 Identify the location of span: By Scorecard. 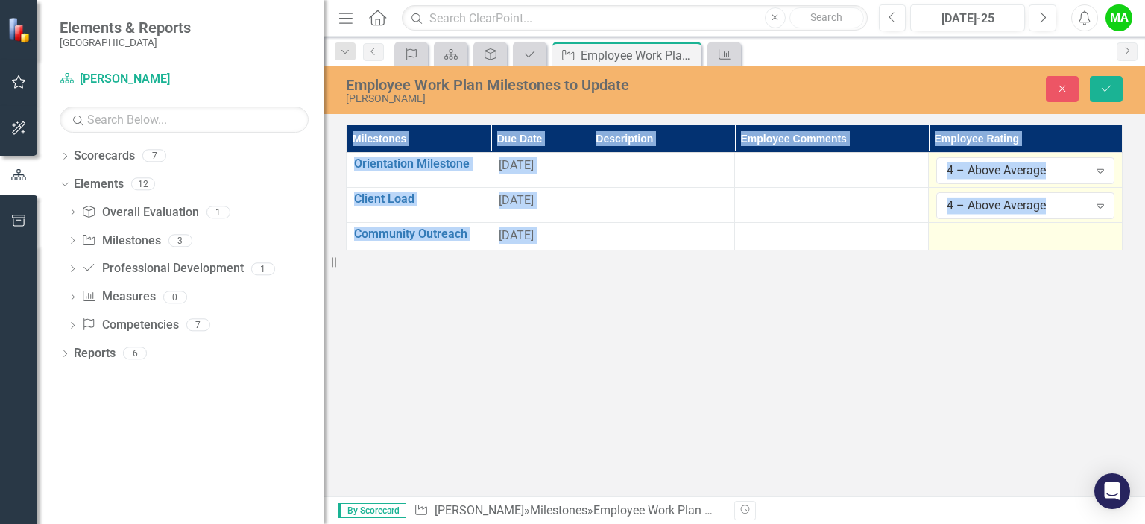
(372, 510).